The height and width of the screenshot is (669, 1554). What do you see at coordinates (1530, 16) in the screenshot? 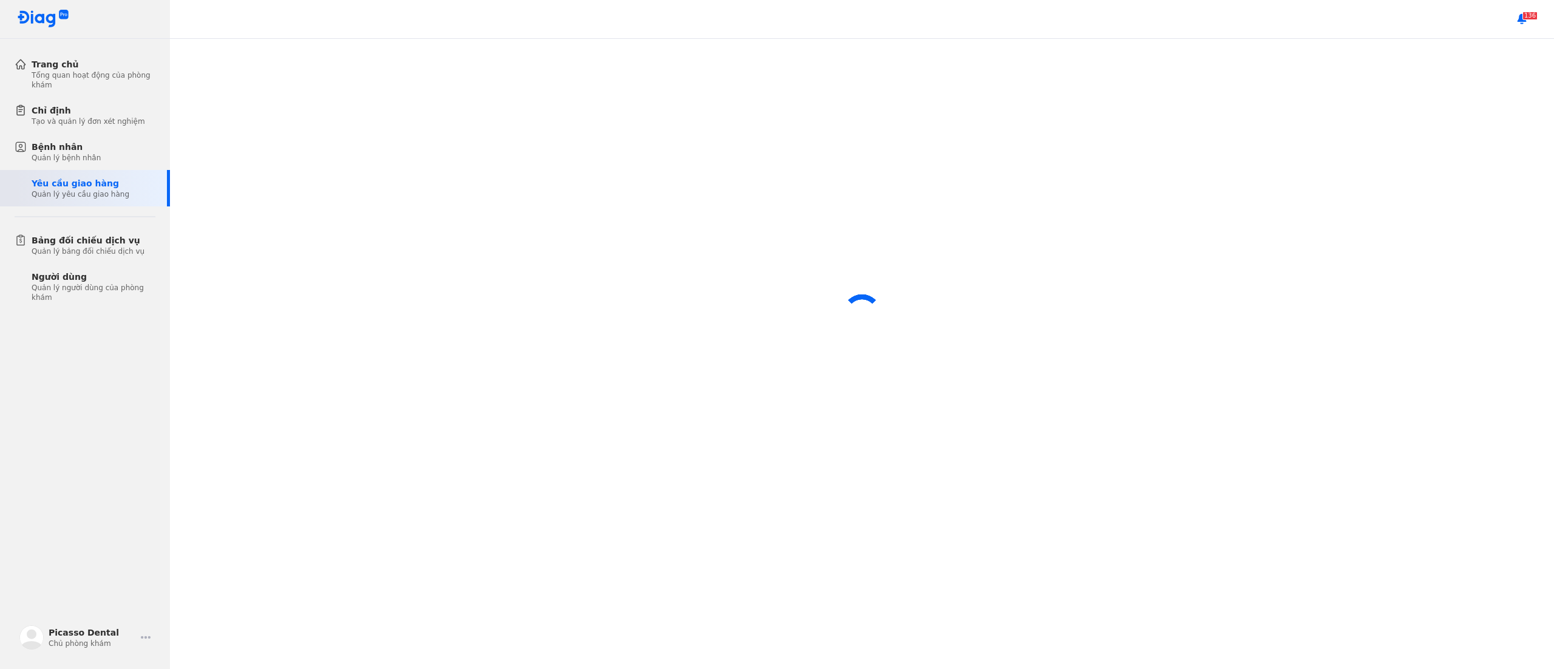
I see `span: 136` at bounding box center [1530, 16].